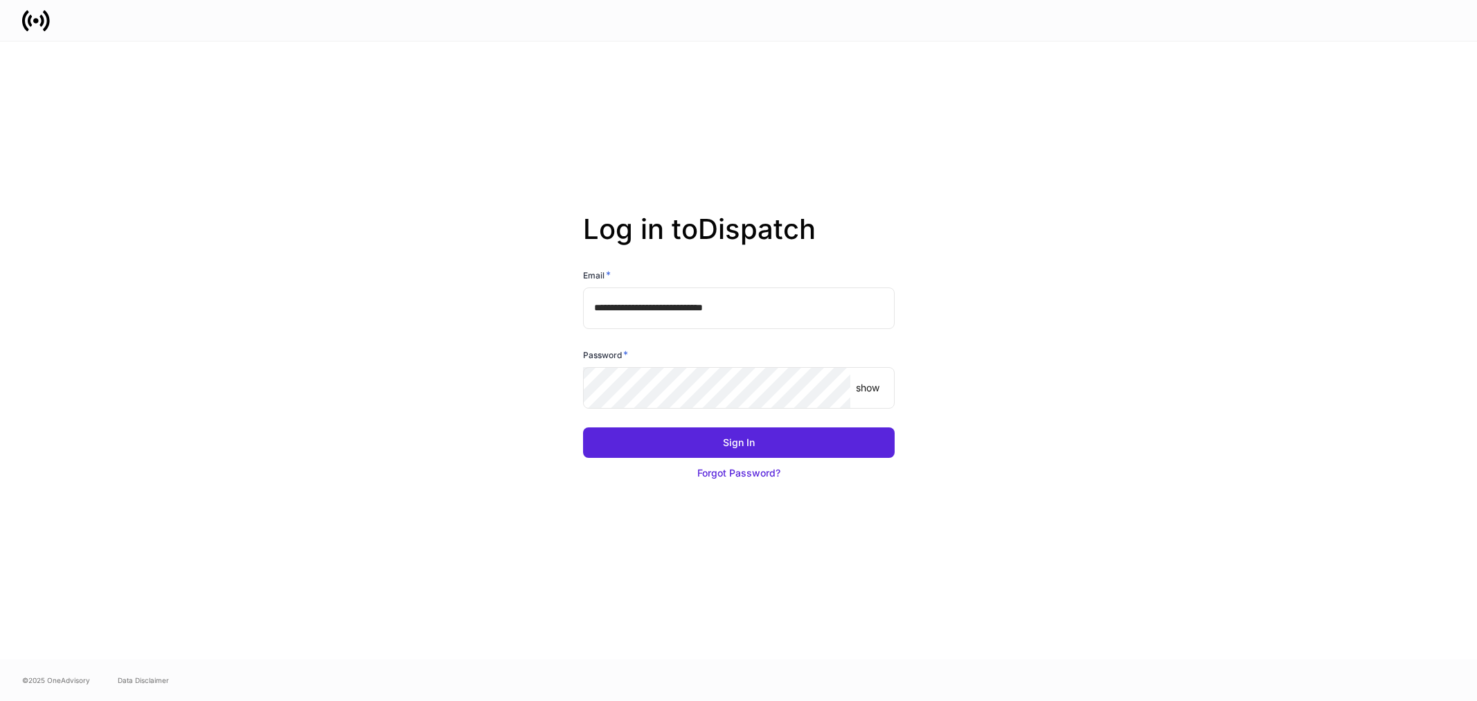  Describe the element at coordinates (143, 680) in the screenshot. I see `a: Data Disclaimer` at that location.